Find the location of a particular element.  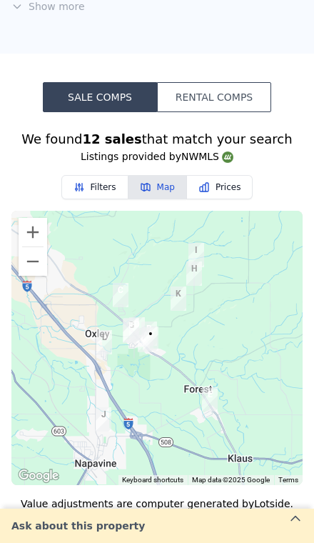

div: Ask about this property is located at coordinates (78, 525).